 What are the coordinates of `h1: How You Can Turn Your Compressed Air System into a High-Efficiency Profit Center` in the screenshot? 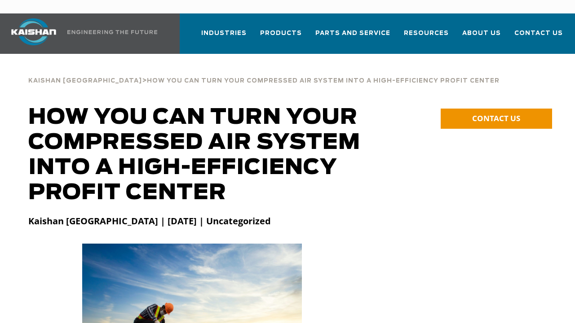 It's located at (221, 155).